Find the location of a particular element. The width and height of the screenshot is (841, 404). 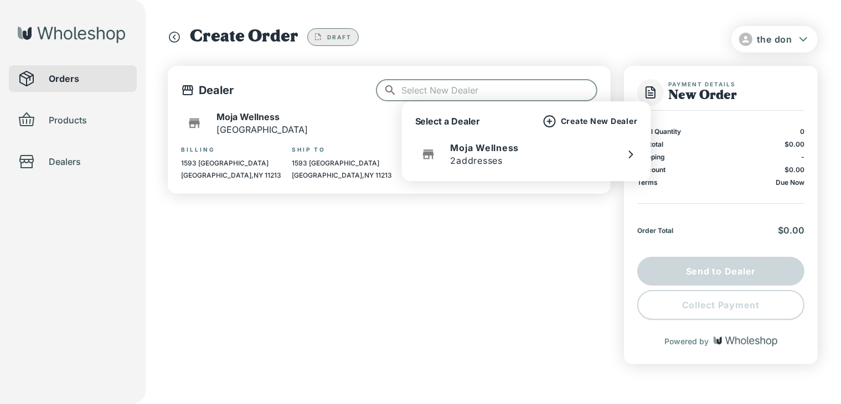

span: Draft is located at coordinates (340, 37).